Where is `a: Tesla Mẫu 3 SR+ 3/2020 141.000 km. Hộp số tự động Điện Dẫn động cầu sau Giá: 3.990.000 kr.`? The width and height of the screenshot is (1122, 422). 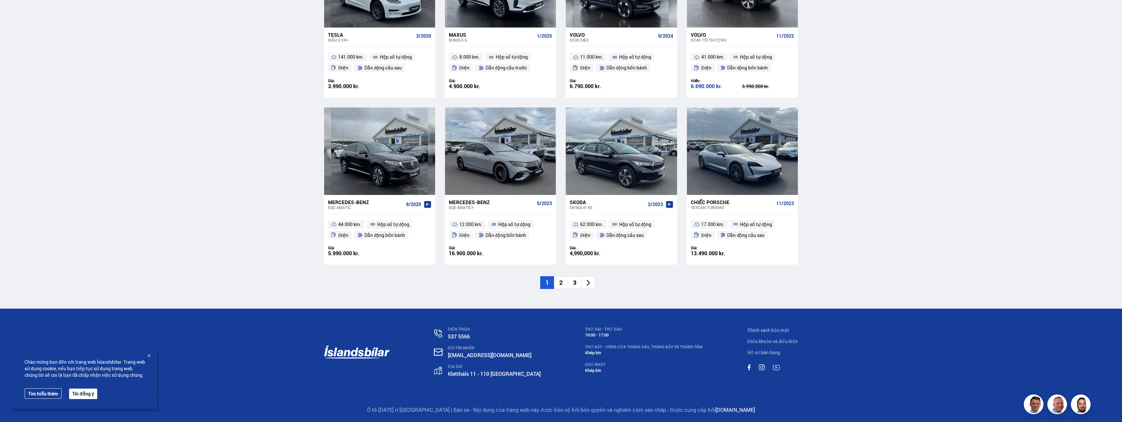
a: Tesla Mẫu 3 SR+ 3/2020 141.000 km. Hộp số tự động Điện Dẫn động cầu sau Giá: 3.990.000 kr. is located at coordinates (379, 63).